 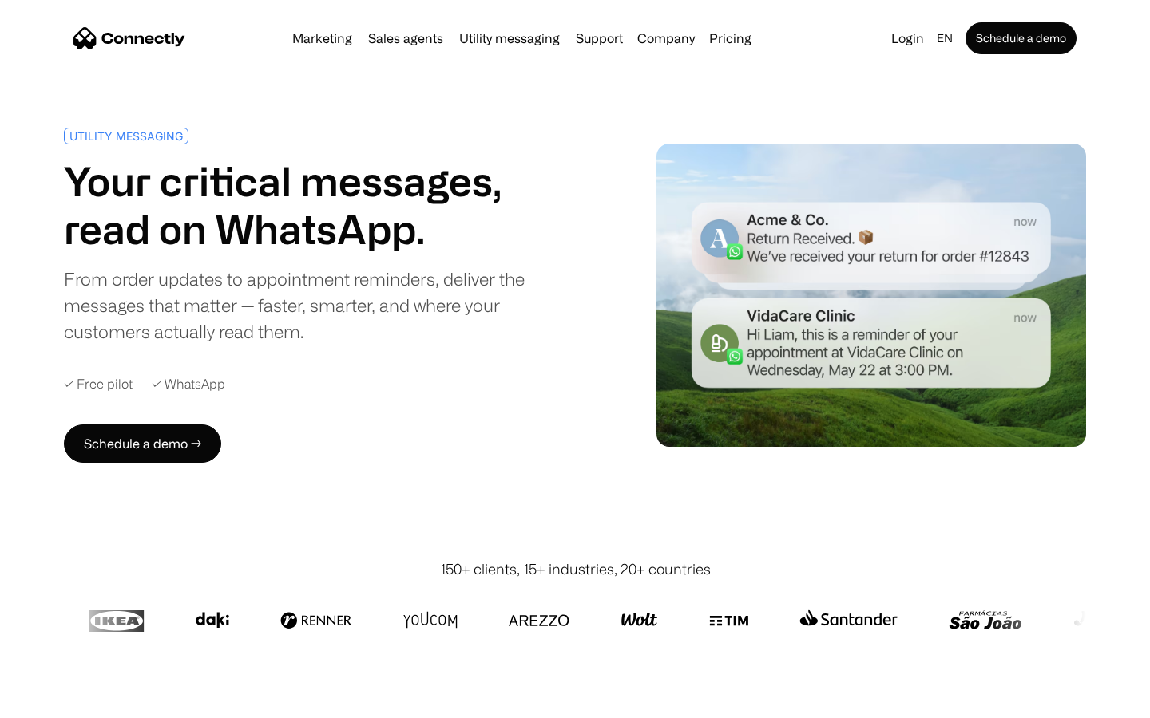 What do you see at coordinates (599, 38) in the screenshot?
I see `a: Support` at bounding box center [599, 38].